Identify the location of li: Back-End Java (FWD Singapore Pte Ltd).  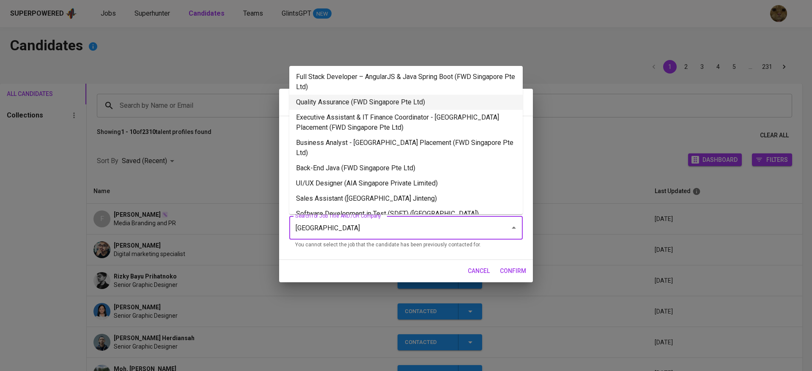
(406, 168).